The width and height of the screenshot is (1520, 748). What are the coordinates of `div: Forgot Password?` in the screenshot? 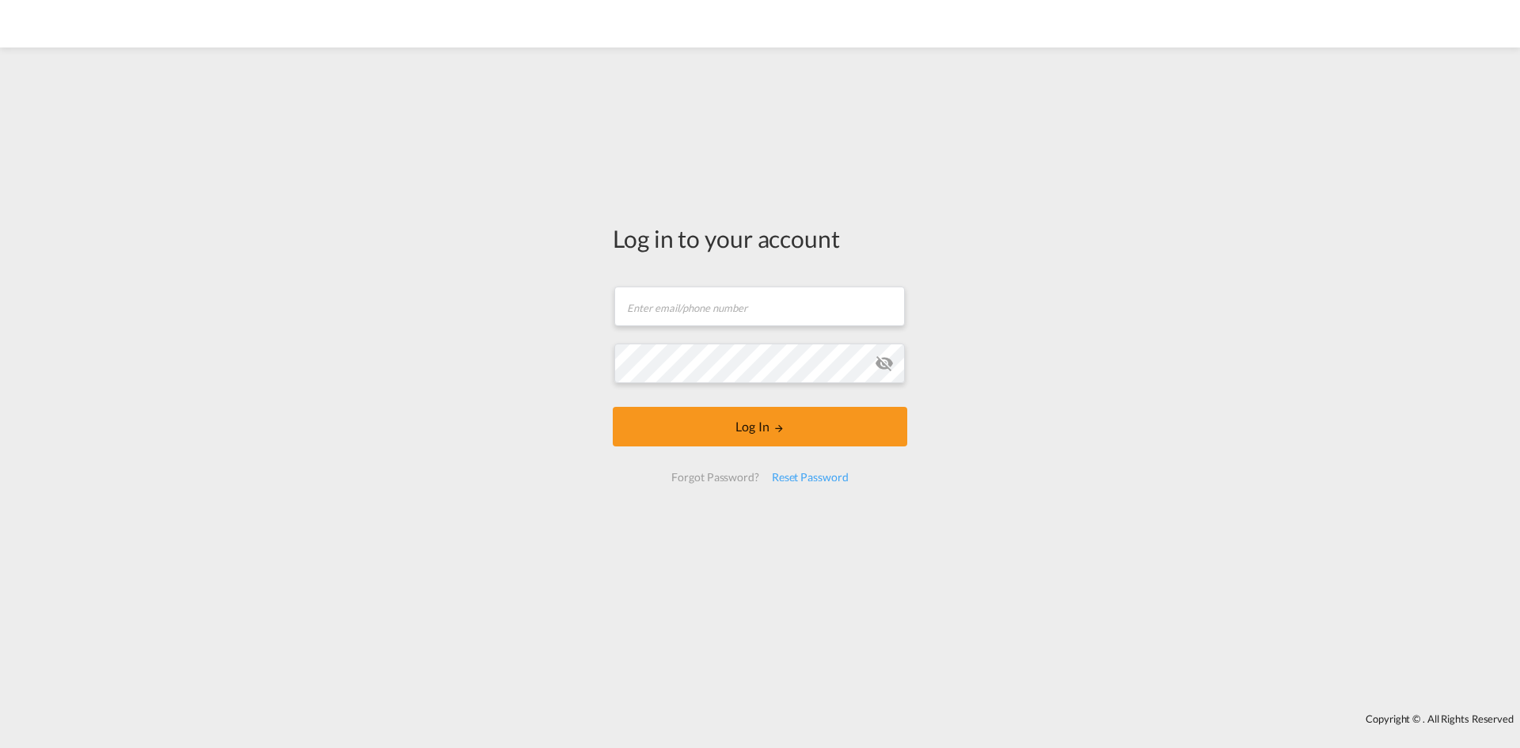 It's located at (715, 477).